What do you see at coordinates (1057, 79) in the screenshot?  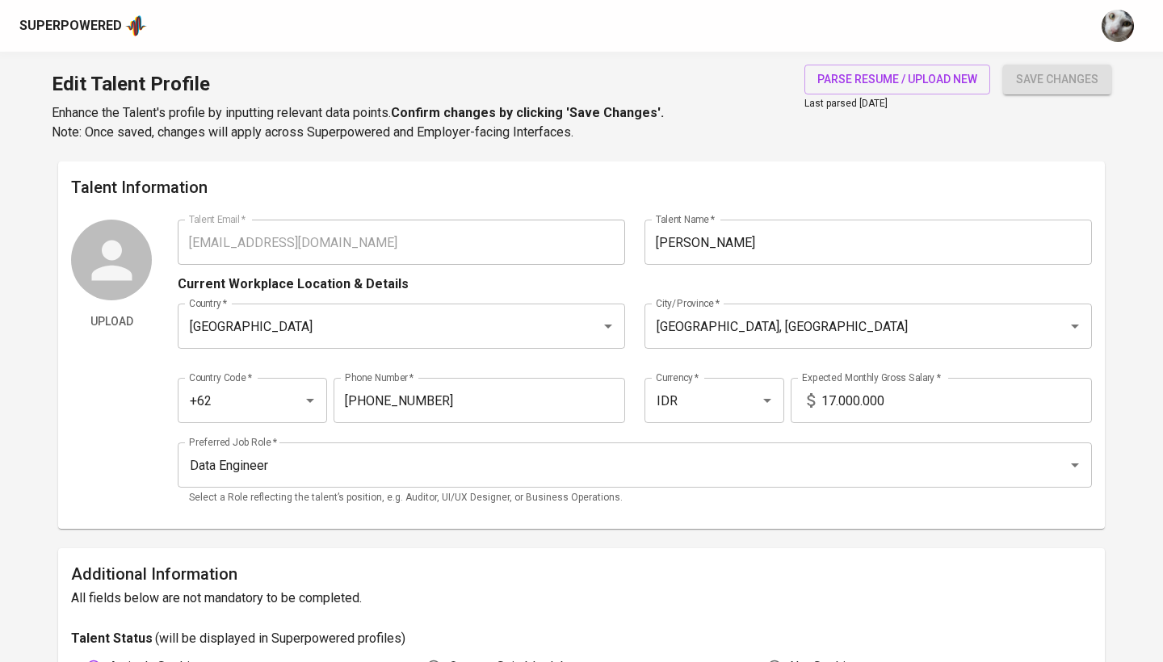 I see `span: save changes` at bounding box center [1057, 79].